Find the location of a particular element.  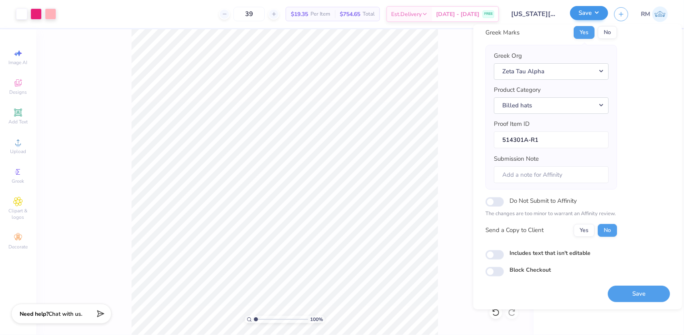

span: Designs is located at coordinates (18, 92).